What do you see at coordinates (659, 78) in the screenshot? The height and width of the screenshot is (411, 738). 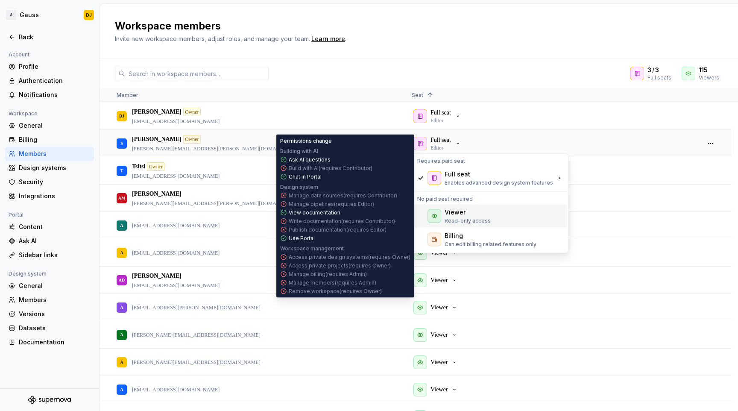 I see `div: Full seats` at bounding box center [659, 78].